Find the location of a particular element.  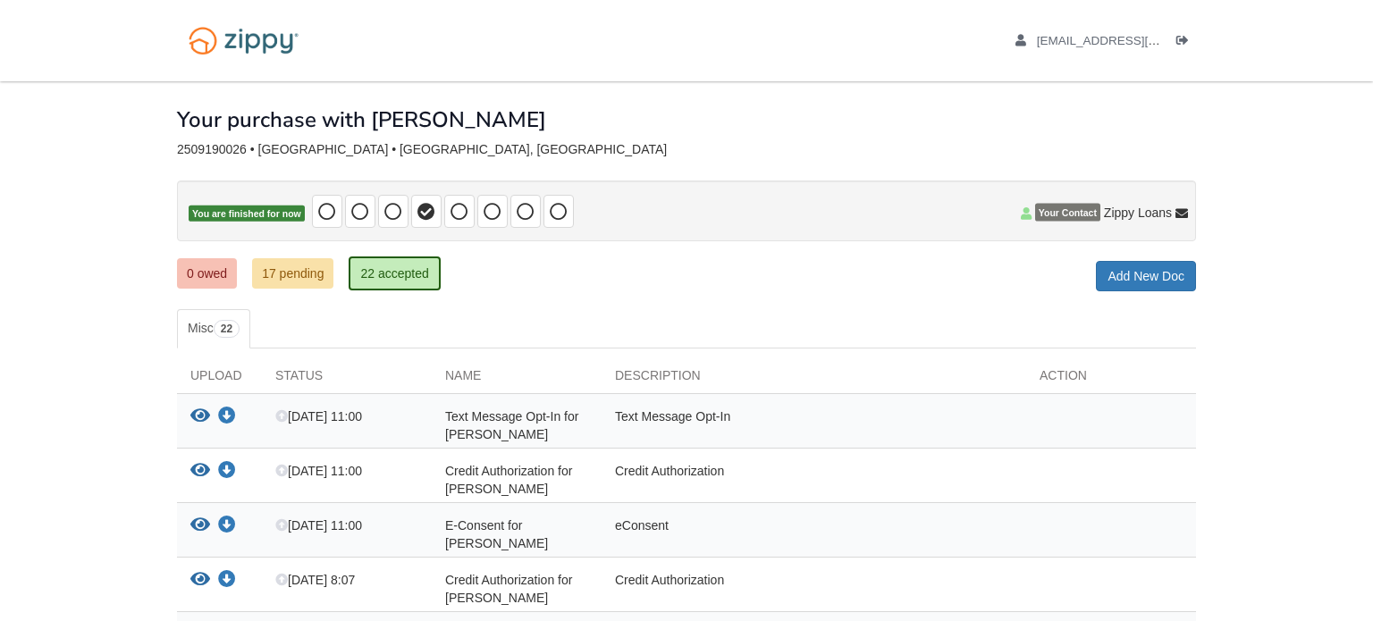

div: Status is located at coordinates (347, 380).